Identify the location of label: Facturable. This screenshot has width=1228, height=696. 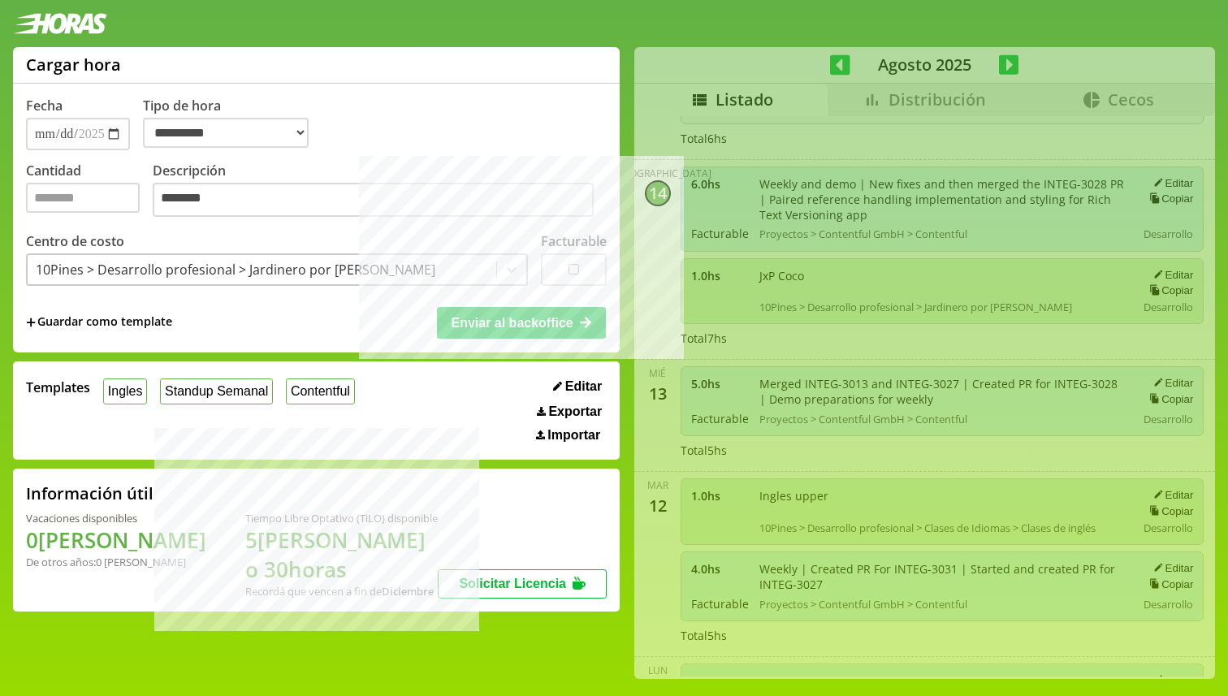
(574, 241).